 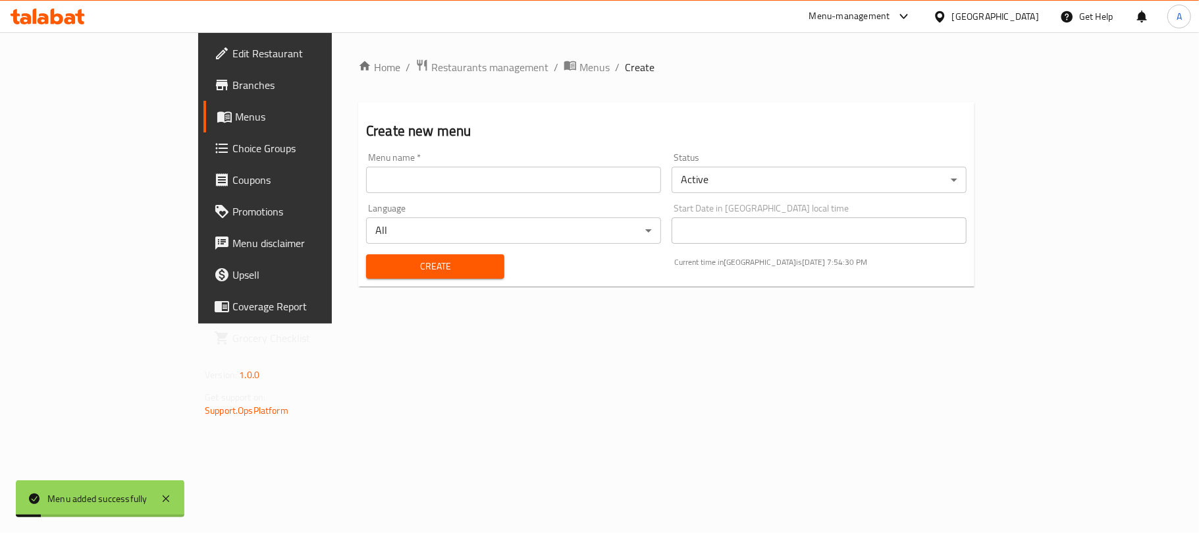 I want to click on a: Promotions, so click(x=301, y=211).